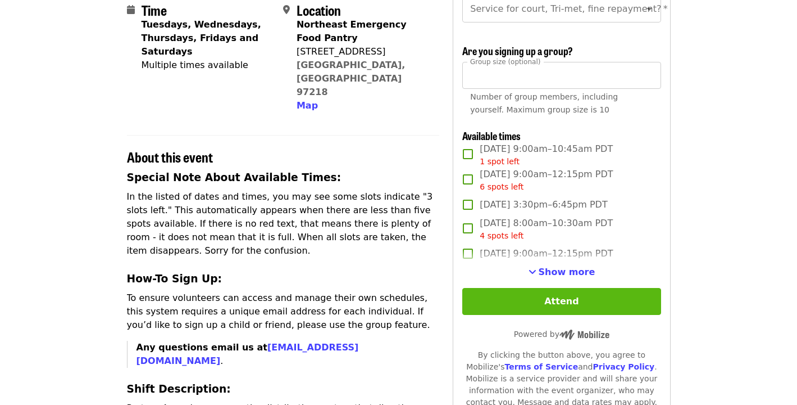  What do you see at coordinates (131, 10) in the screenshot?
I see `i: calendar icon` at bounding box center [131, 10].